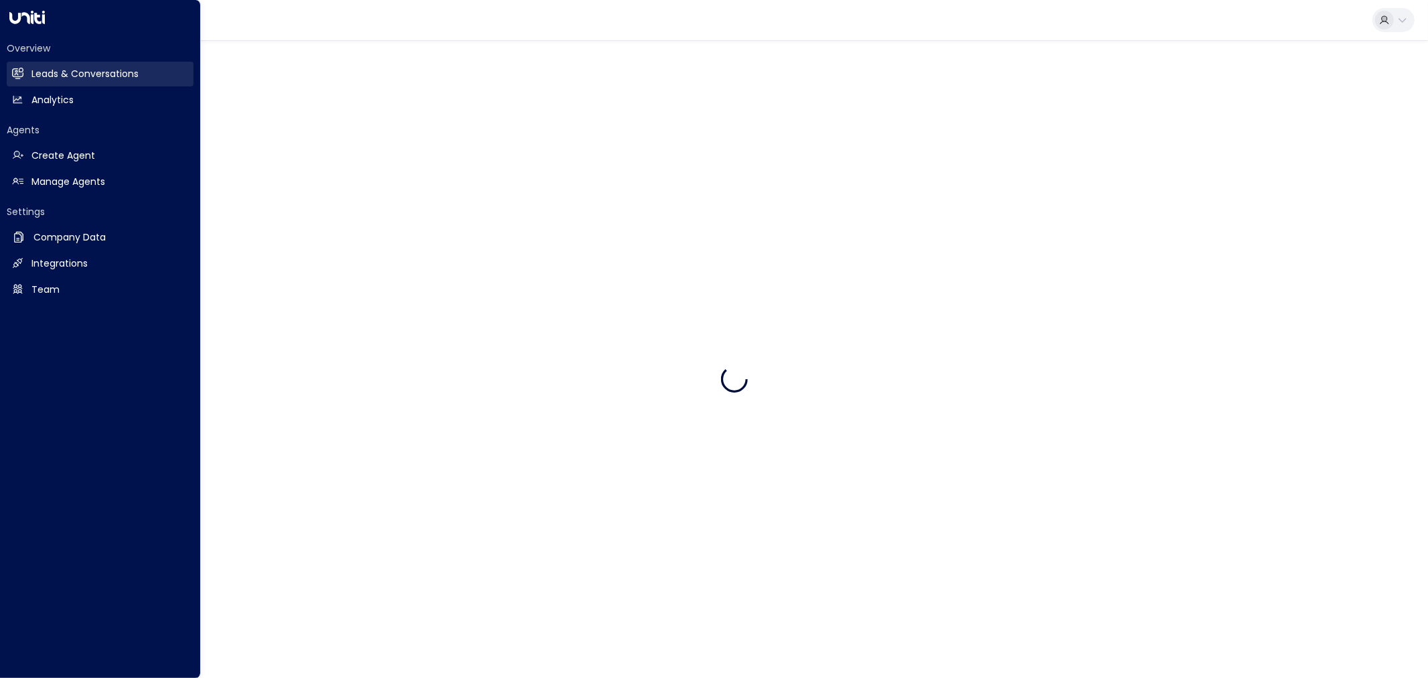 The height and width of the screenshot is (678, 1428). Describe the element at coordinates (100, 237) in the screenshot. I see `a: Company Data` at that location.